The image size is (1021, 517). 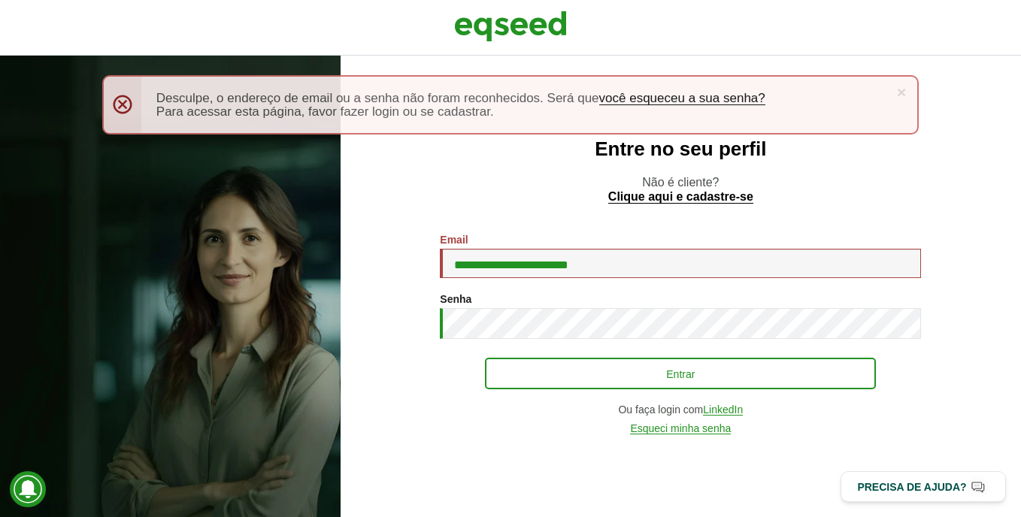 What do you see at coordinates (722, 410) in the screenshot?
I see `a: LinkedIn` at bounding box center [722, 410].